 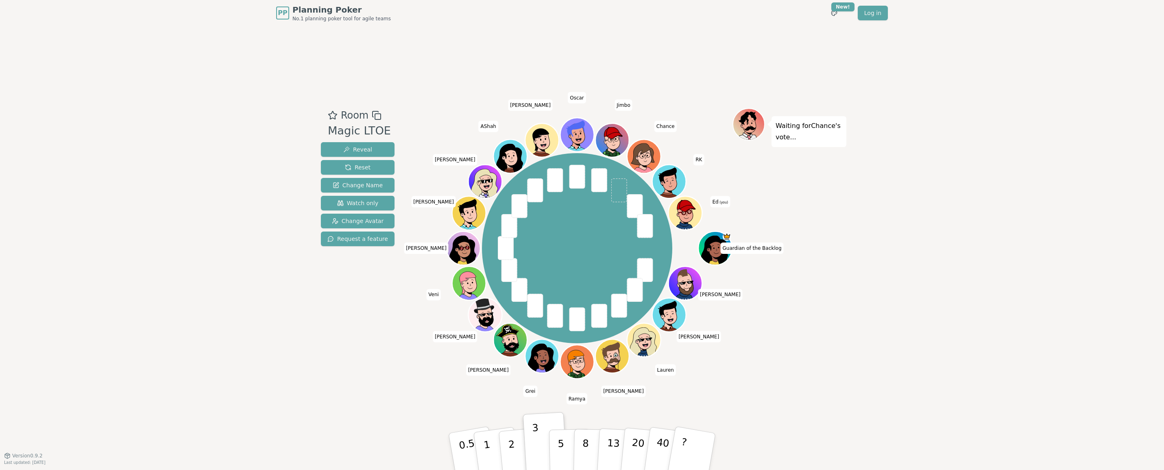 I want to click on button: Version0.9.2, so click(x=23, y=456).